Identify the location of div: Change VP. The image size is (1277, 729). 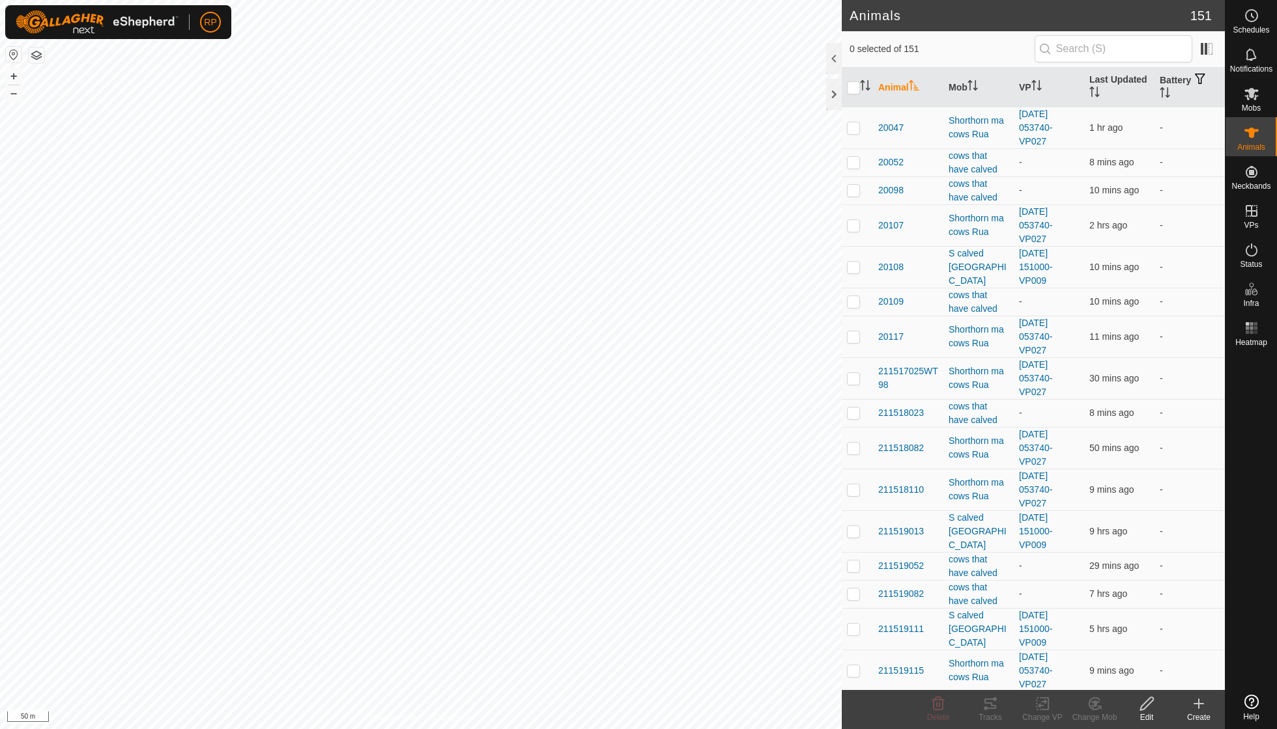
(1042, 718).